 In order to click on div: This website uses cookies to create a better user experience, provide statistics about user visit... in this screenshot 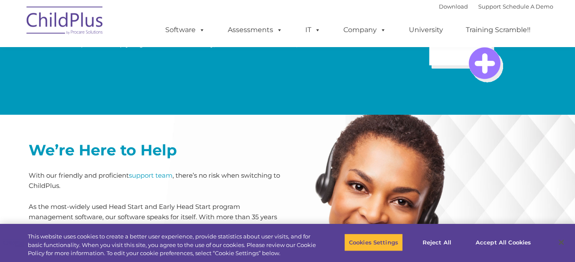, I will do `click(172, 245)`.